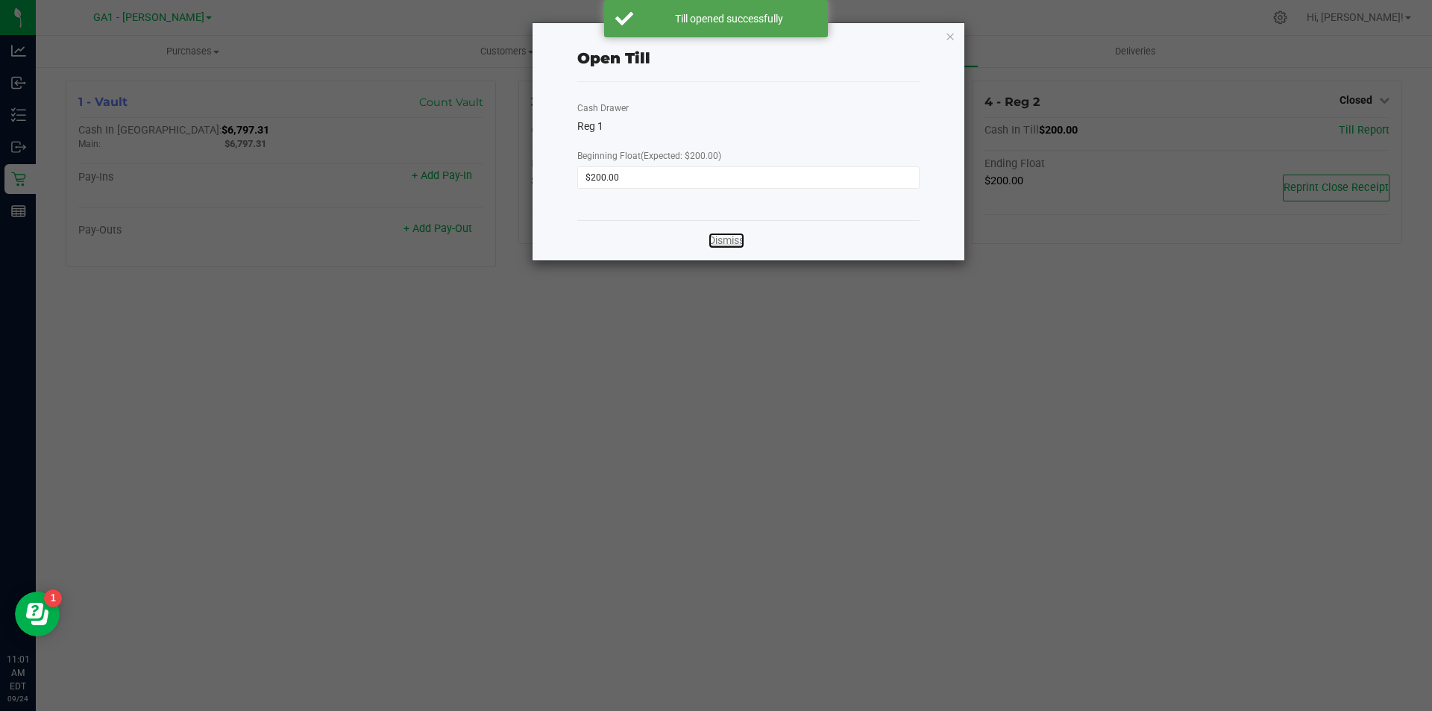 The image size is (1432, 711). I want to click on label: Cash Drawer, so click(603, 108).